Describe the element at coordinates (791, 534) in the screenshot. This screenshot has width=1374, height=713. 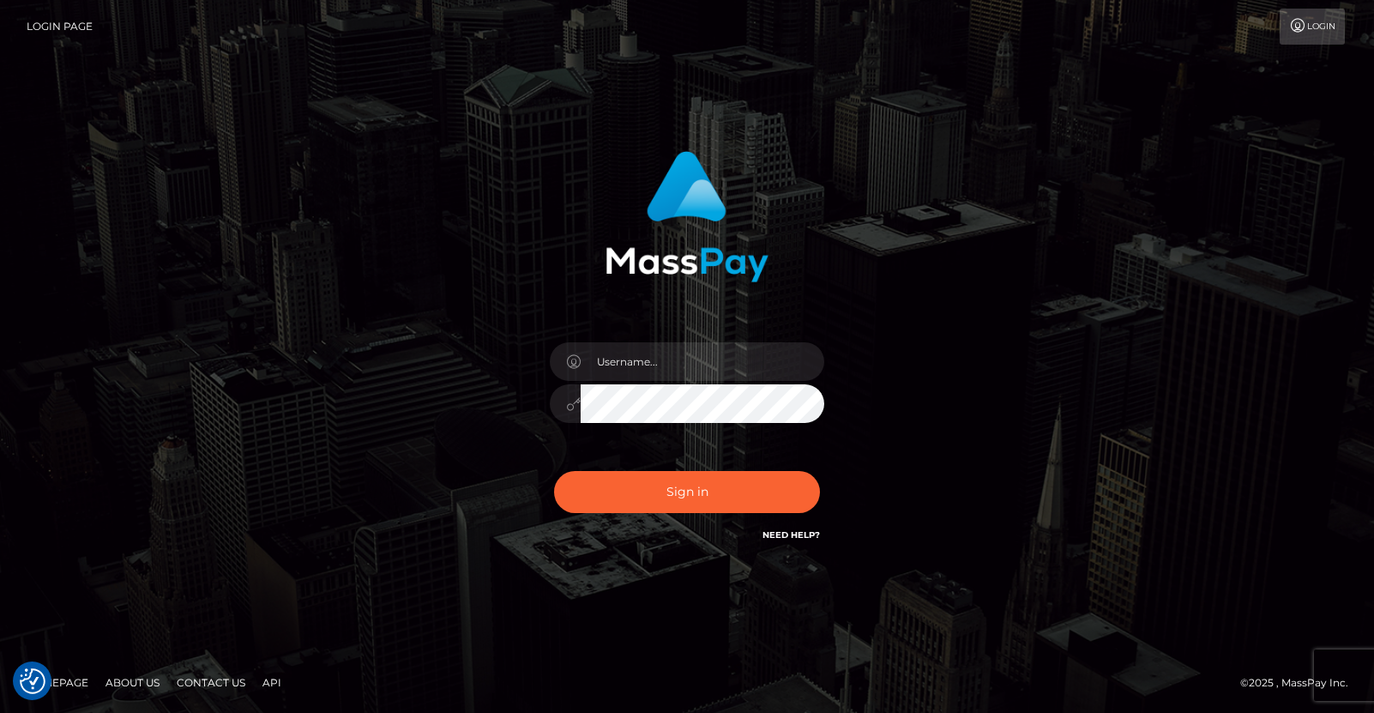
I see `a: Need Help?` at that location.